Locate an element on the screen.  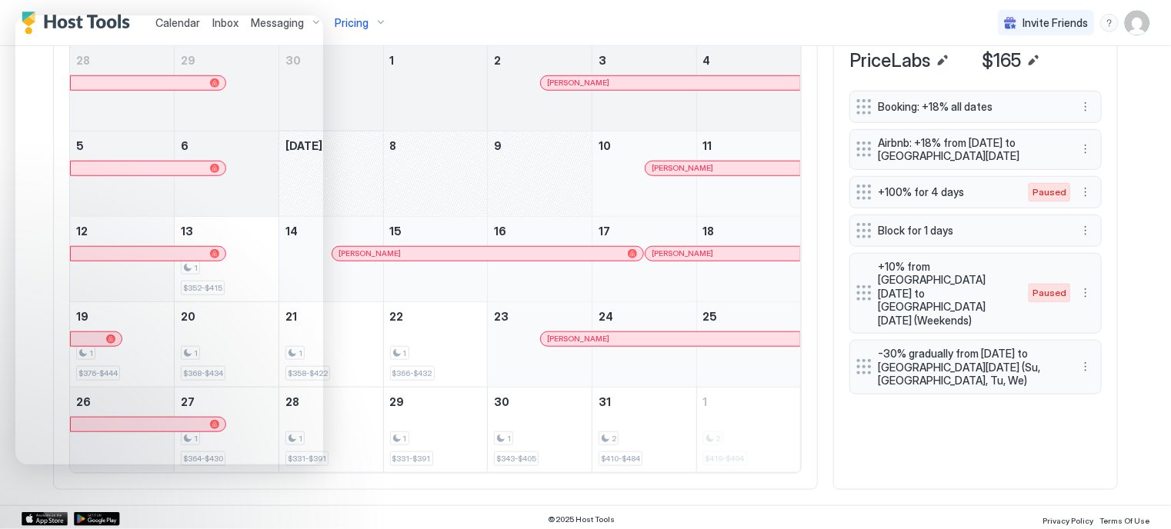
td: November 1, 2025 is located at coordinates (749, 429).